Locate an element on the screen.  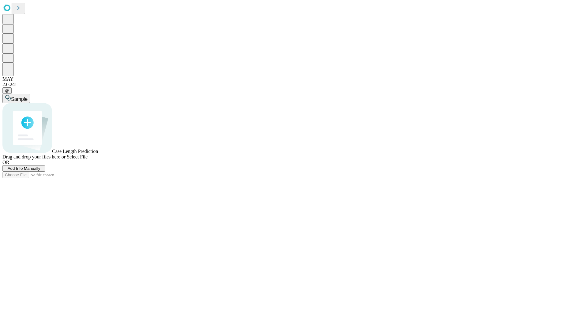
span: Case Length Prediction is located at coordinates (75, 151).